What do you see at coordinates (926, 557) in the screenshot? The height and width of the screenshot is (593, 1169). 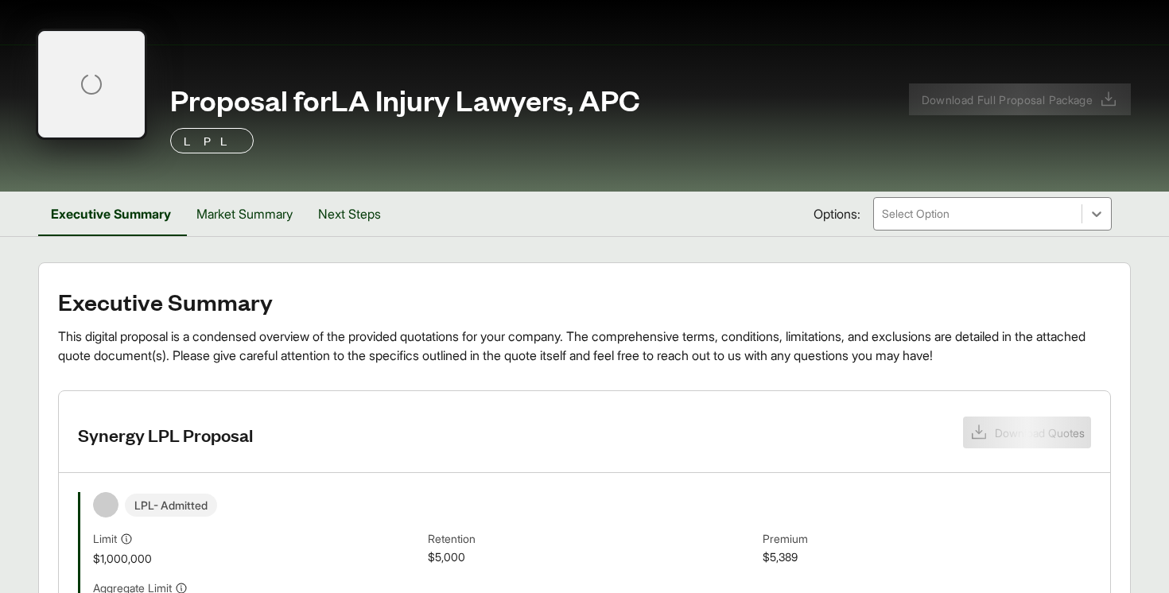 I see `span: $5,389` at bounding box center [926, 557].